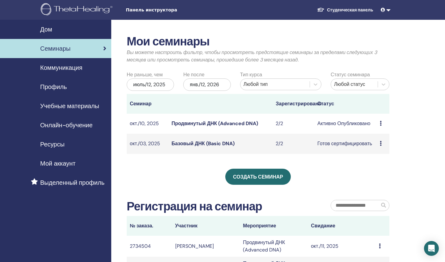 This screenshot has width=445, height=262. What do you see at coordinates (293, 104) in the screenshot?
I see `th: Зарегистрировано` at bounding box center [293, 104].